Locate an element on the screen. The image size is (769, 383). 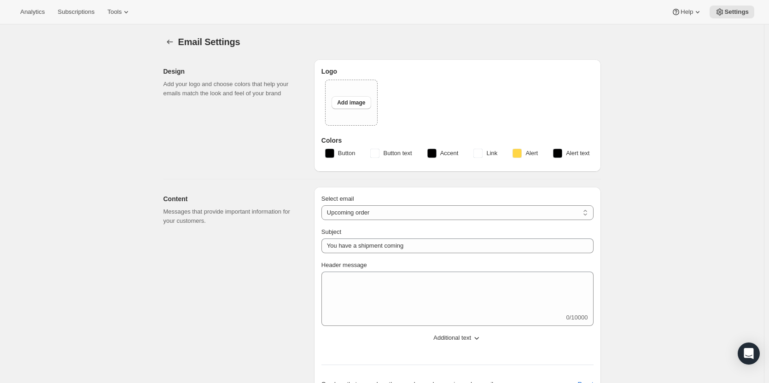
span: Help is located at coordinates (687, 12).